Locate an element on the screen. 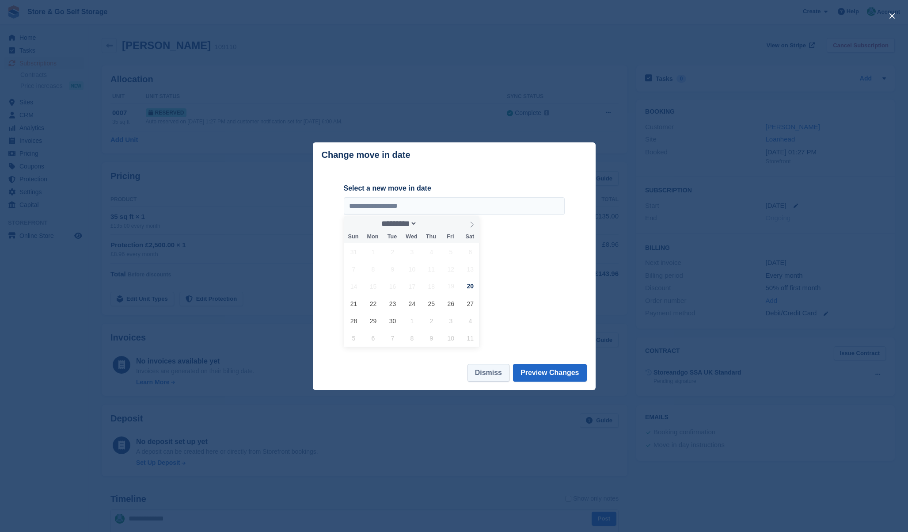 Image resolution: width=908 pixels, height=532 pixels. span: September 19, 2025 is located at coordinates (451, 286).